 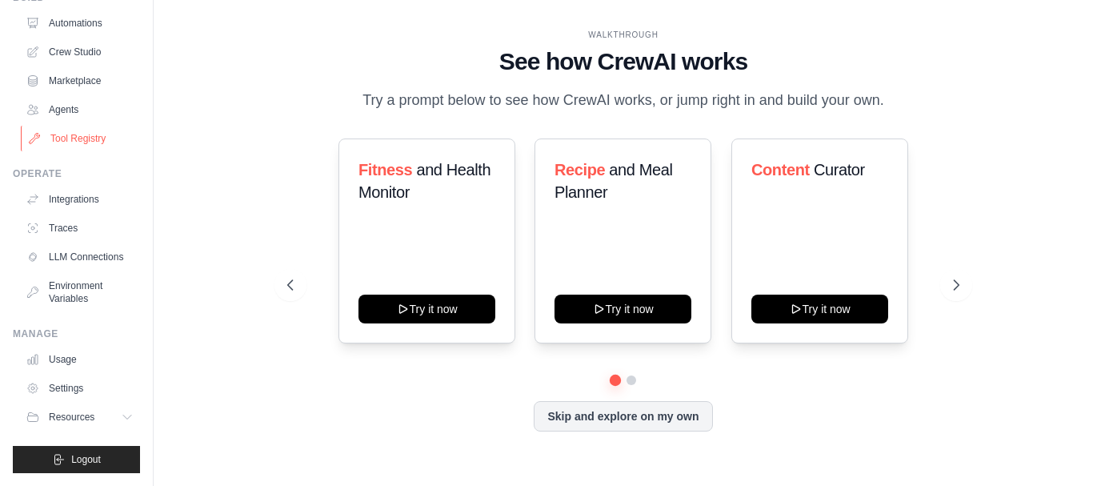 I want to click on span: and Health Monitor, so click(x=424, y=181).